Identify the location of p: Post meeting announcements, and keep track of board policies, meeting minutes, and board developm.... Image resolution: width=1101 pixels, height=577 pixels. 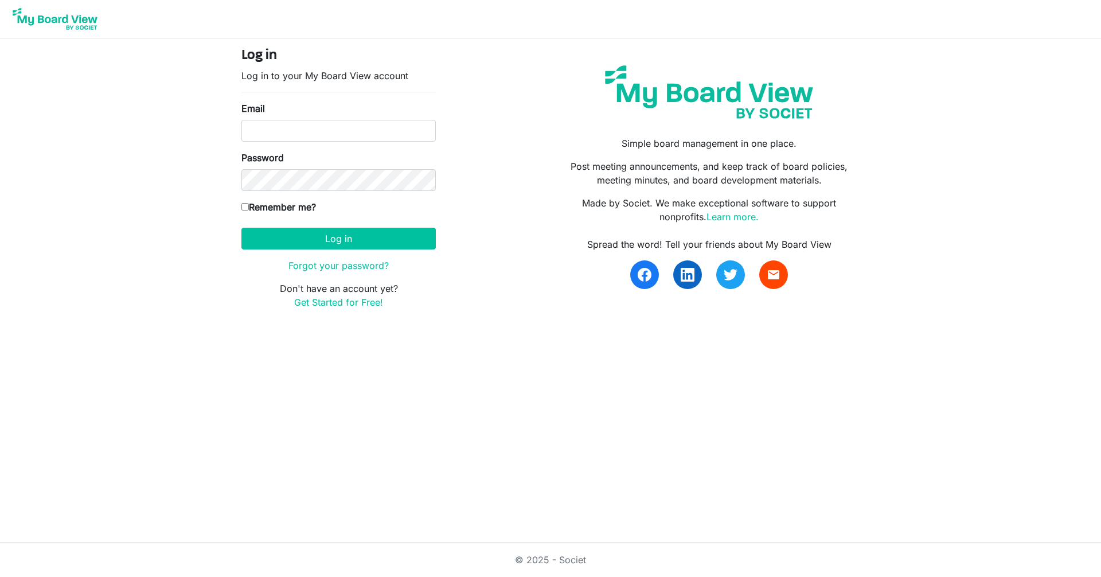
(710, 173).